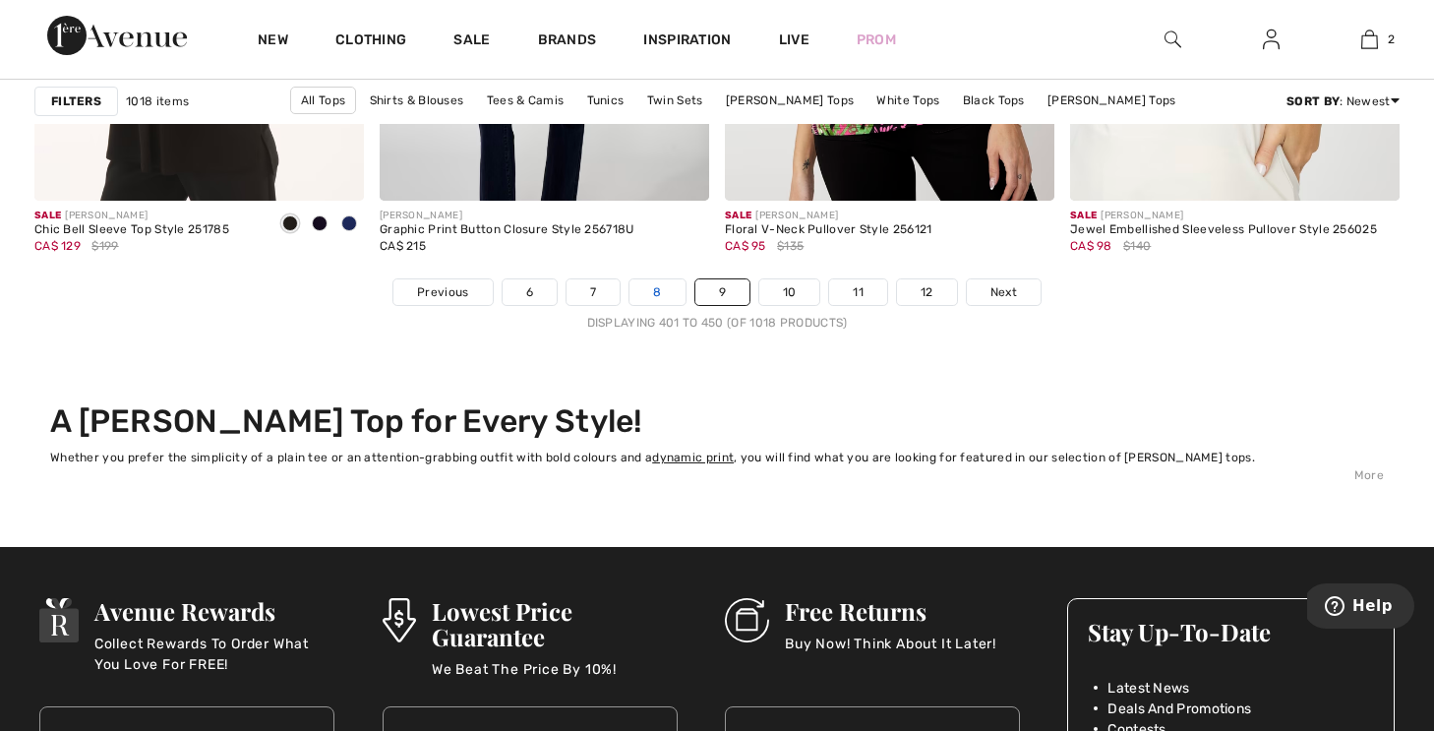 The width and height of the screenshot is (1434, 731). What do you see at coordinates (1180, 708) in the screenshot?
I see `span: Deals And Promotions` at bounding box center [1180, 708].